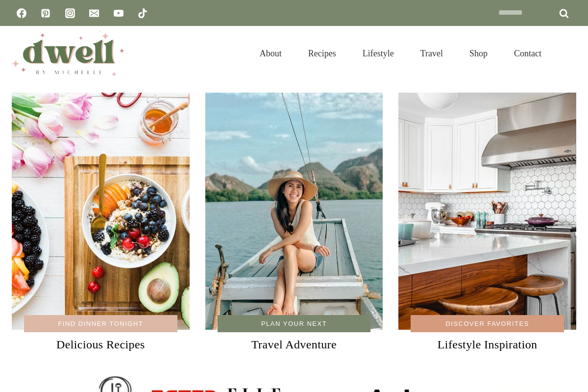 The height and width of the screenshot is (392, 588). I want to click on a: Email, so click(94, 13).